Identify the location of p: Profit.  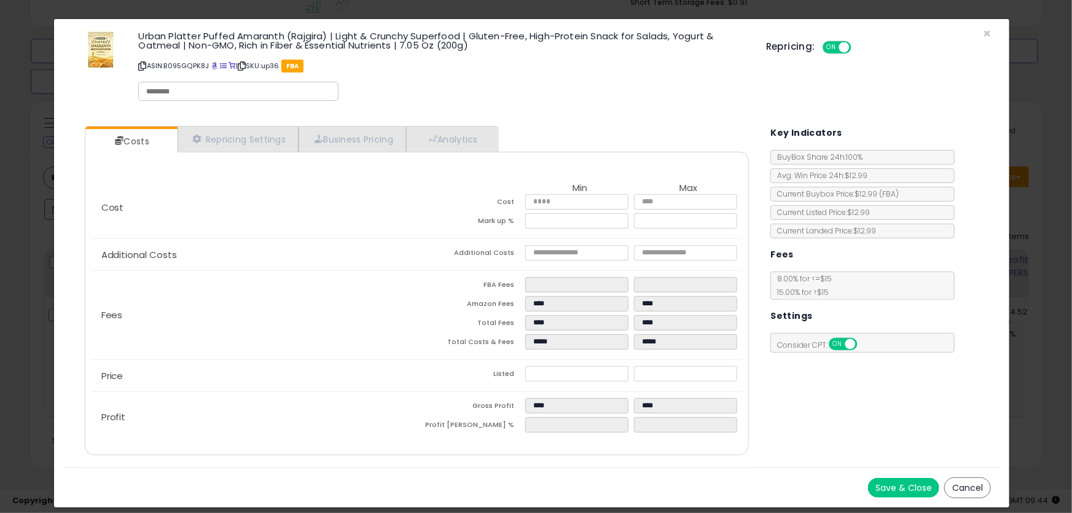
(254, 417).